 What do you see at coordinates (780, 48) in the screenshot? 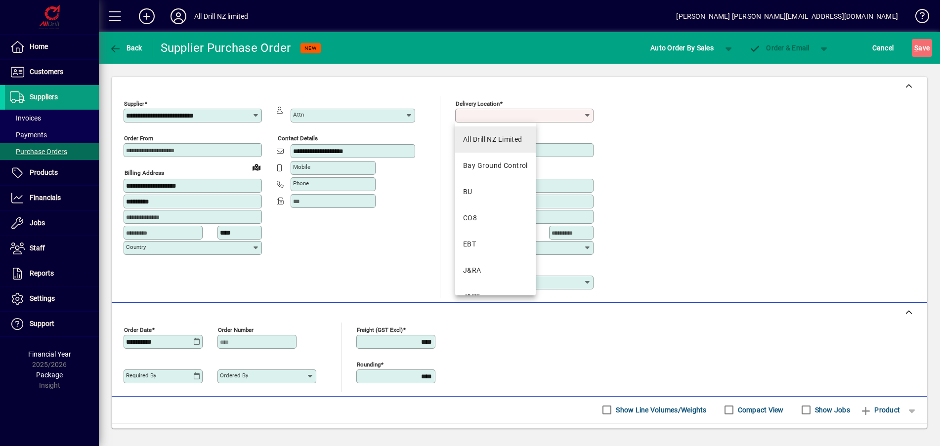
I see `button: Order & Email` at bounding box center [780, 48].